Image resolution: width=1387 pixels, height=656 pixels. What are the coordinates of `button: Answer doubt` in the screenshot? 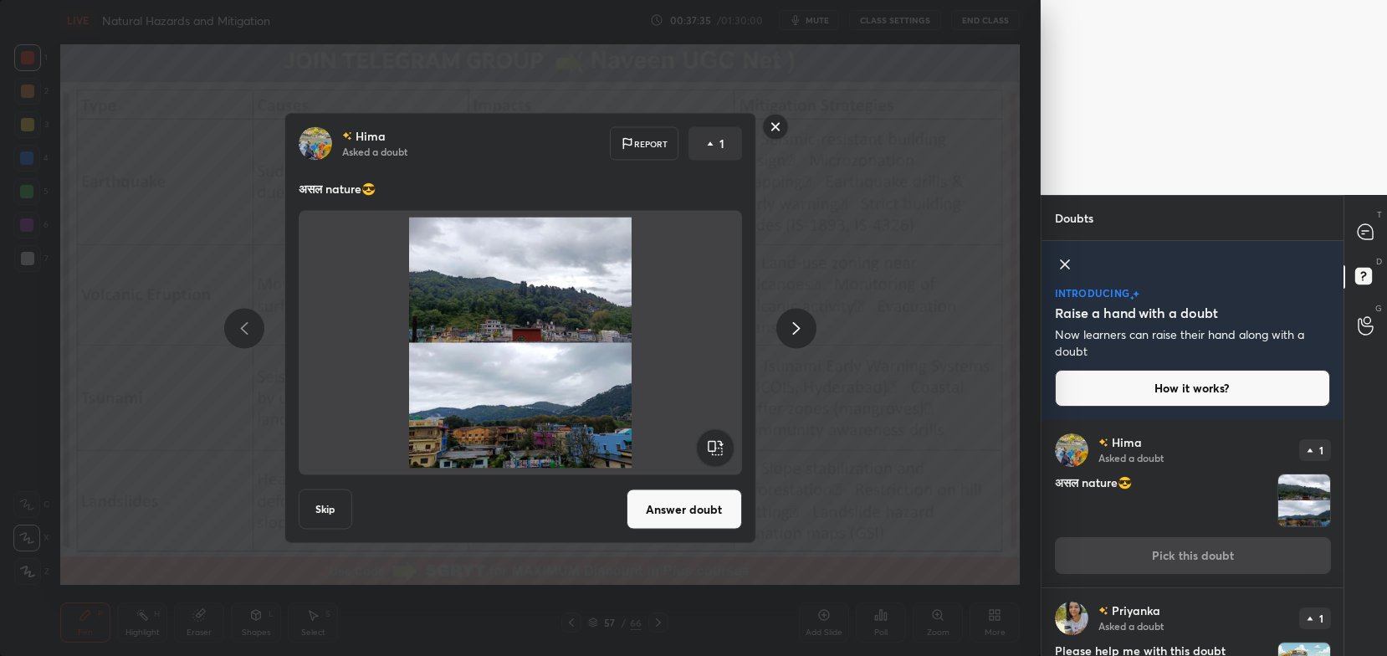 It's located at (684, 510).